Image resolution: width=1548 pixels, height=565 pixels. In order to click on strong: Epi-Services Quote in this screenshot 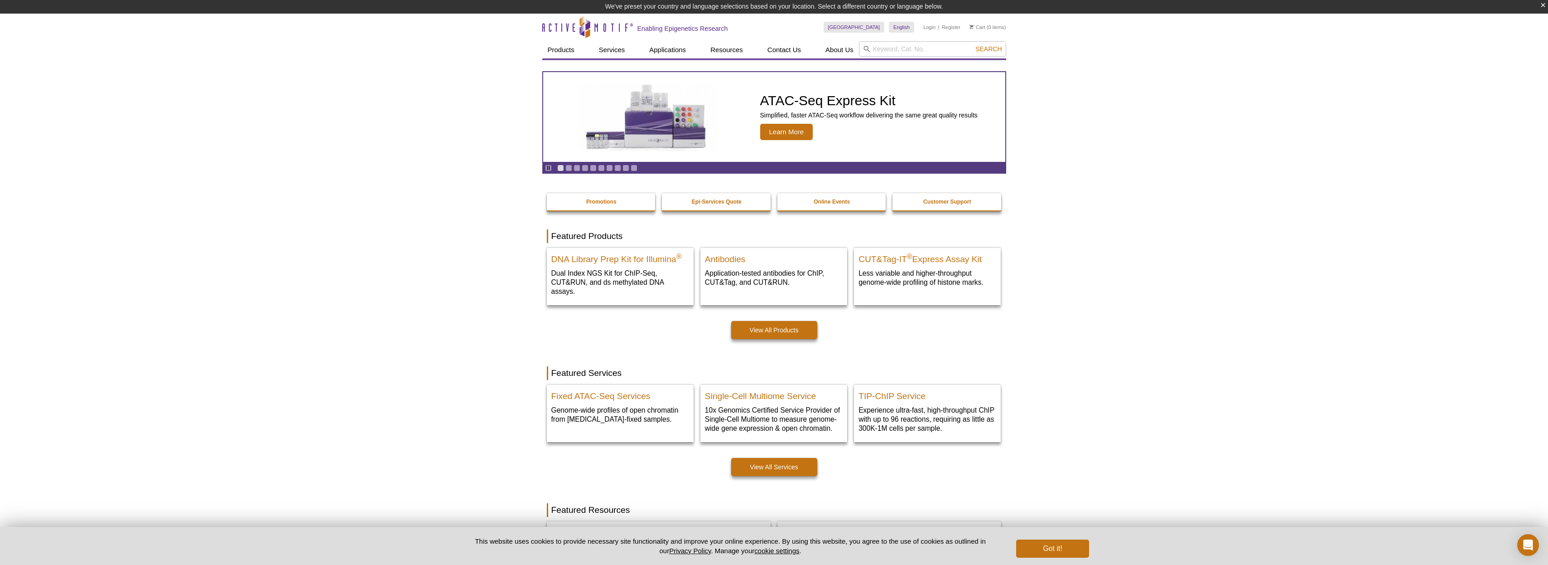, I will do `click(717, 202)`.